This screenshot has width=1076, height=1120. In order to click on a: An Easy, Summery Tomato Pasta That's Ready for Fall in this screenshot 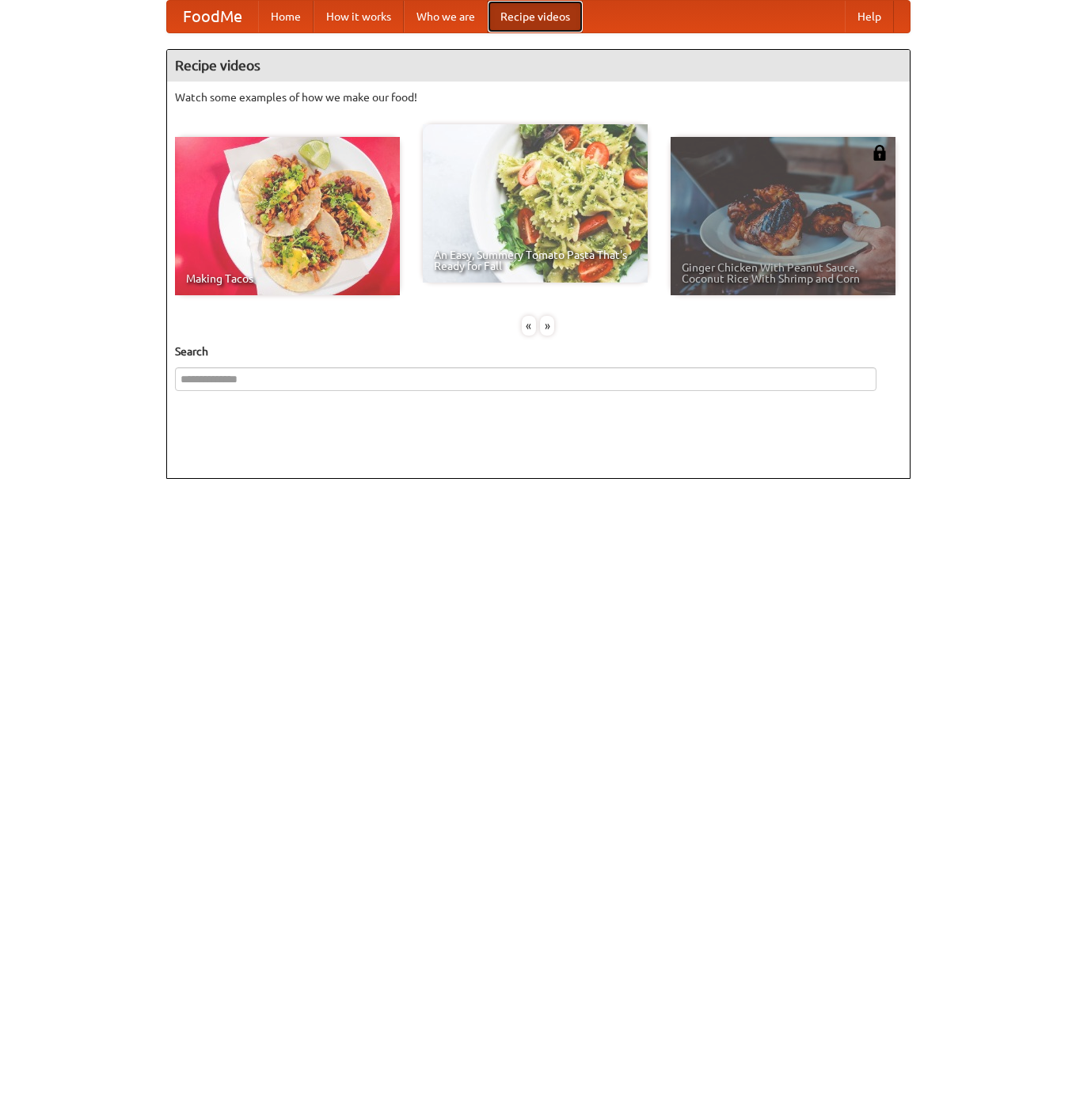, I will do `click(536, 204)`.